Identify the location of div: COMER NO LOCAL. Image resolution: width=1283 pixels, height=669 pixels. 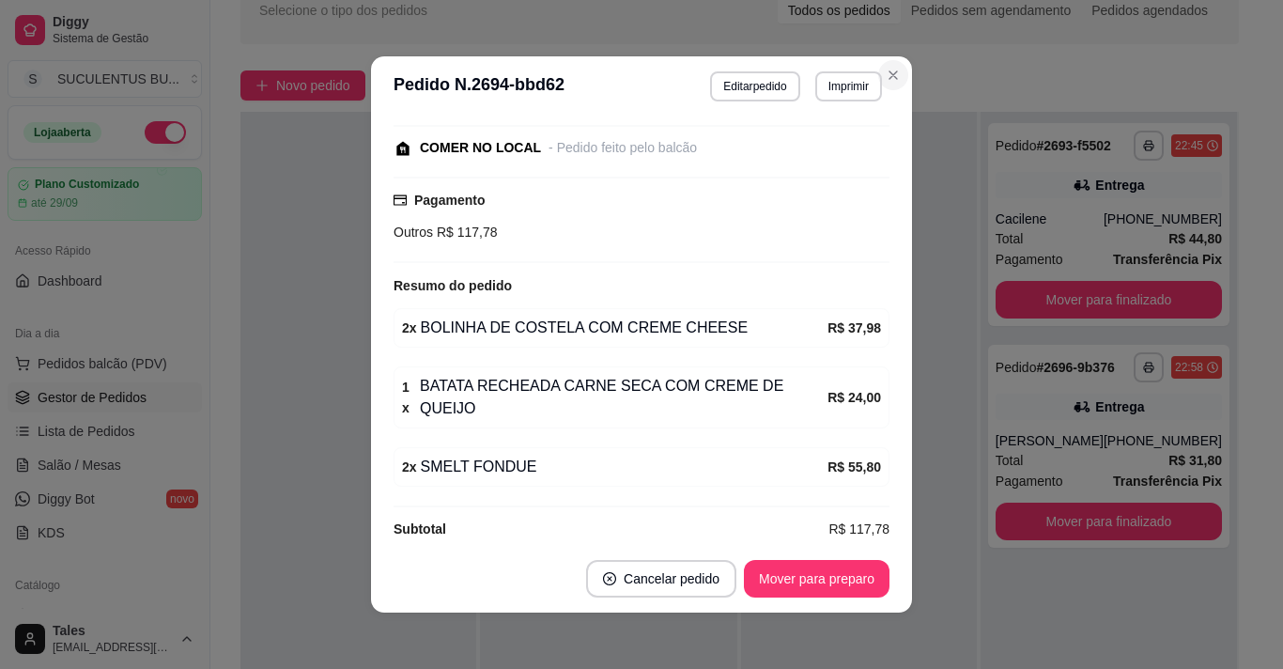
(480, 147).